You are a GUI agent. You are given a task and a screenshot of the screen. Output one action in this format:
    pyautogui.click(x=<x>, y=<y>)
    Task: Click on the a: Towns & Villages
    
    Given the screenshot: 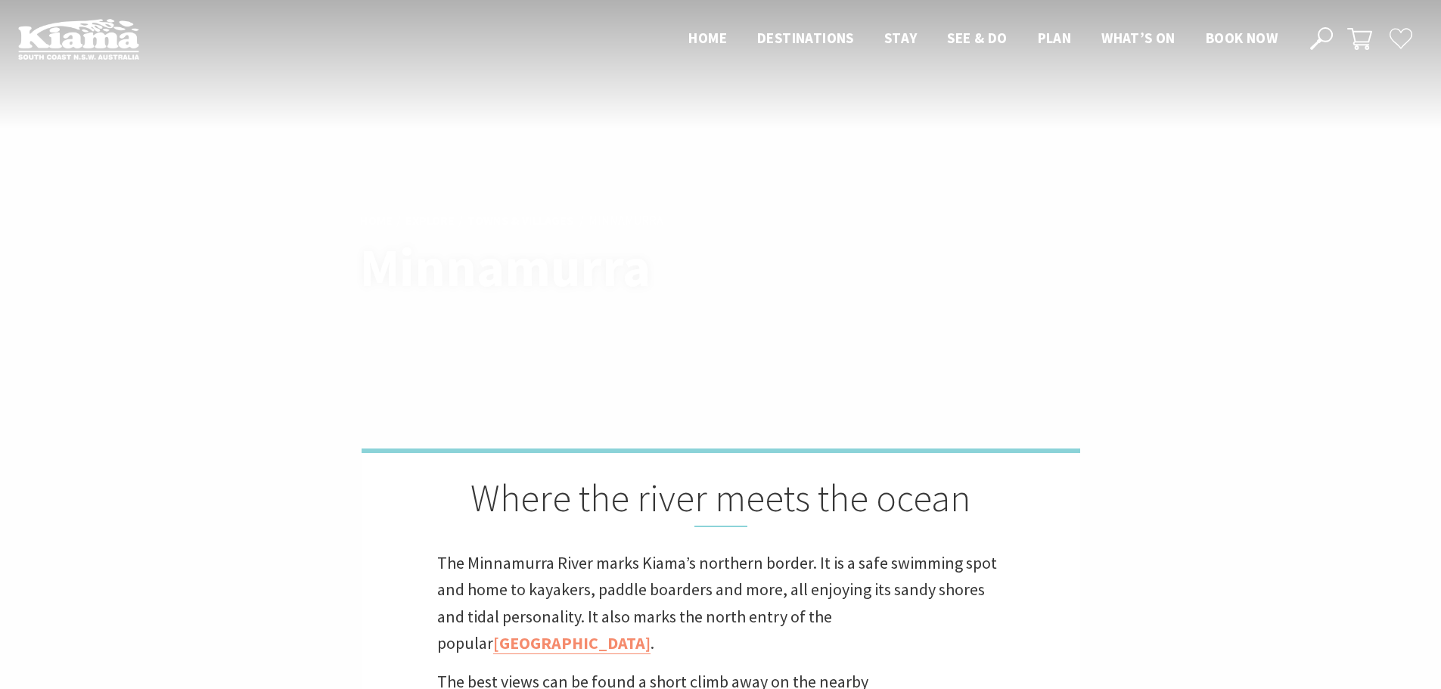 What is the action you would take?
    pyautogui.click(x=520, y=221)
    